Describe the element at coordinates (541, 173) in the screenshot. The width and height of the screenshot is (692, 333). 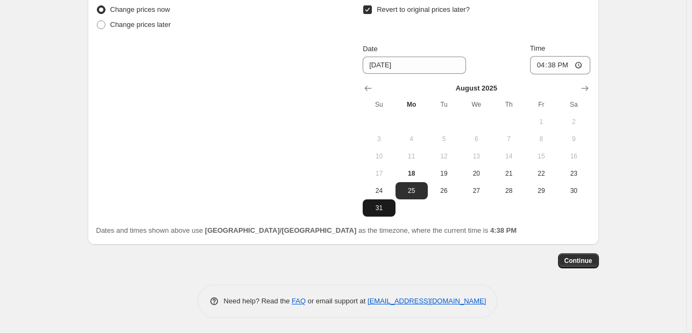
I see `button: Friday August 22 2025` at that location.